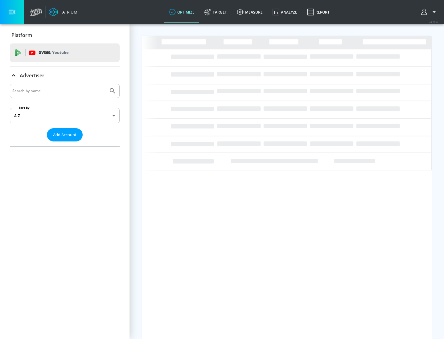  I want to click on div: A-Z, so click(65, 116).